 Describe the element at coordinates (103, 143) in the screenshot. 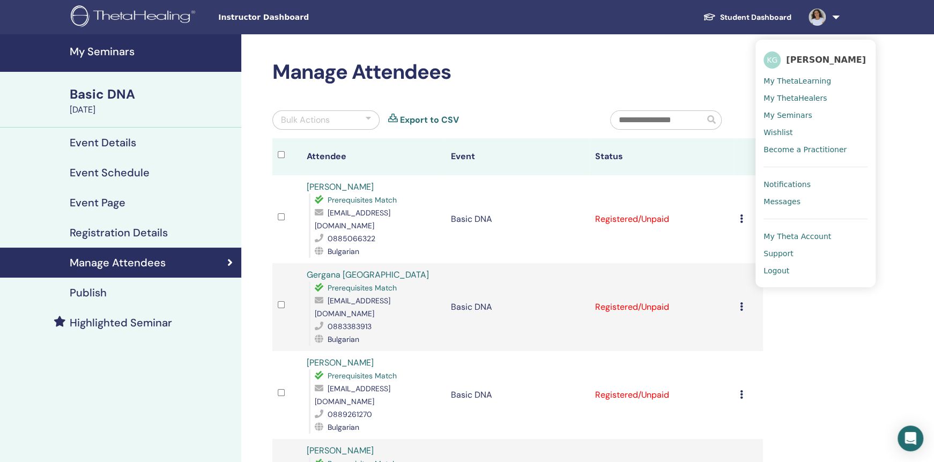

I see `h4: Event Details` at that location.